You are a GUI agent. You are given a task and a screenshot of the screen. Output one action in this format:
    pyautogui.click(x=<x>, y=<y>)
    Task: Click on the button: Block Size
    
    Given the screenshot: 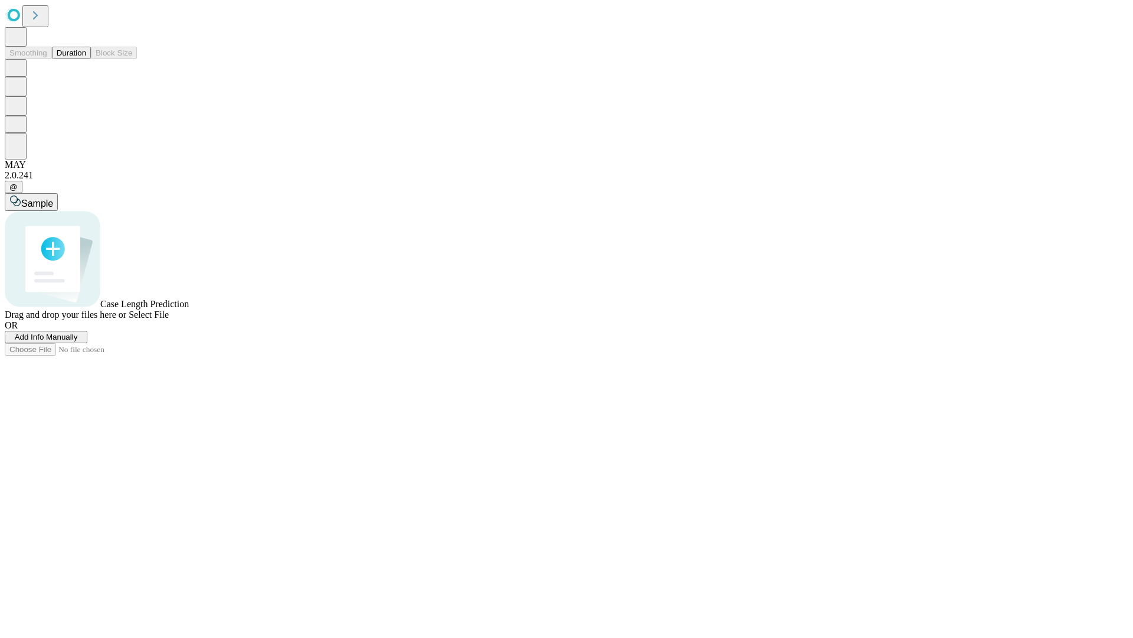 What is the action you would take?
    pyautogui.click(x=114, y=53)
    